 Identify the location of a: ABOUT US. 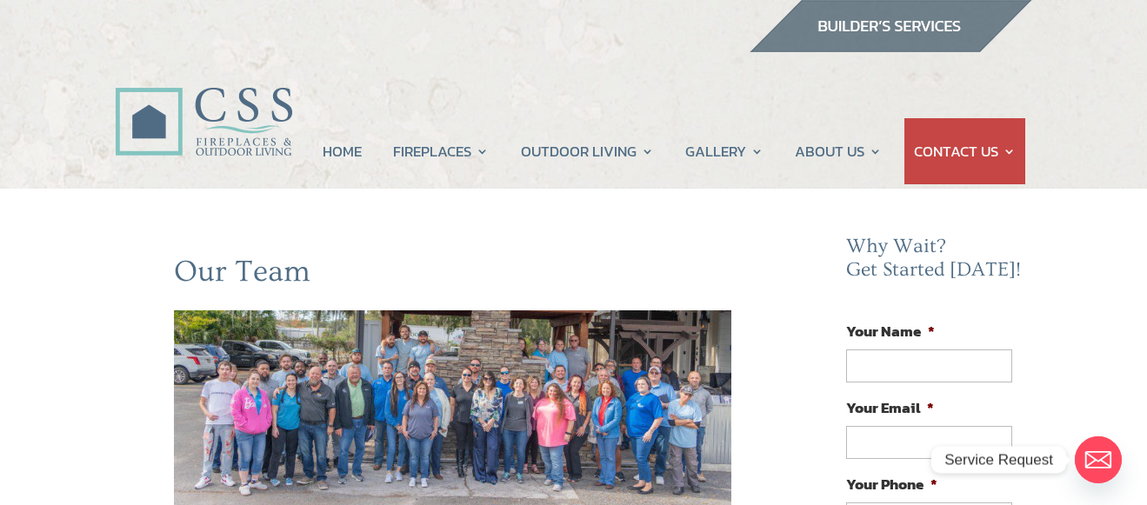
(838, 151).